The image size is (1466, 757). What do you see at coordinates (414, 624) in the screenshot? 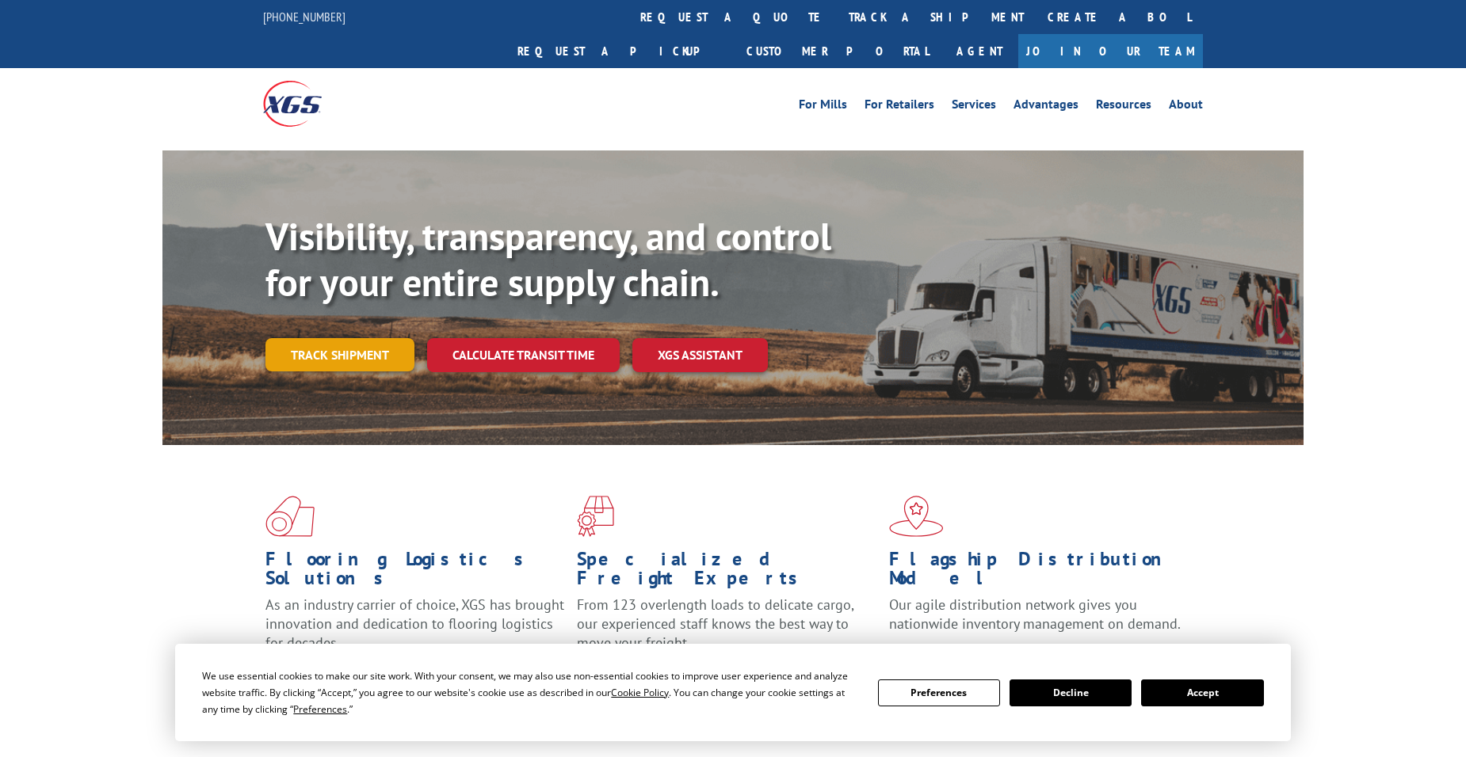
I see `span: As an industry carrier of choice, XGS has brought innovation and dedication to flooring logistics...` at bounding box center [414, 624].